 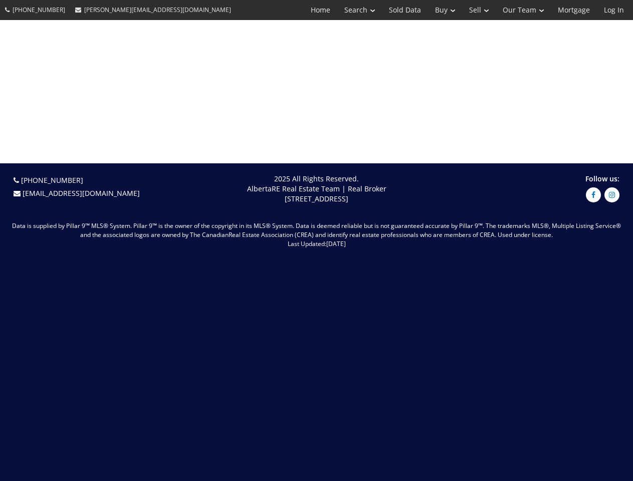 I want to click on span: Follow us:, so click(x=603, y=178).